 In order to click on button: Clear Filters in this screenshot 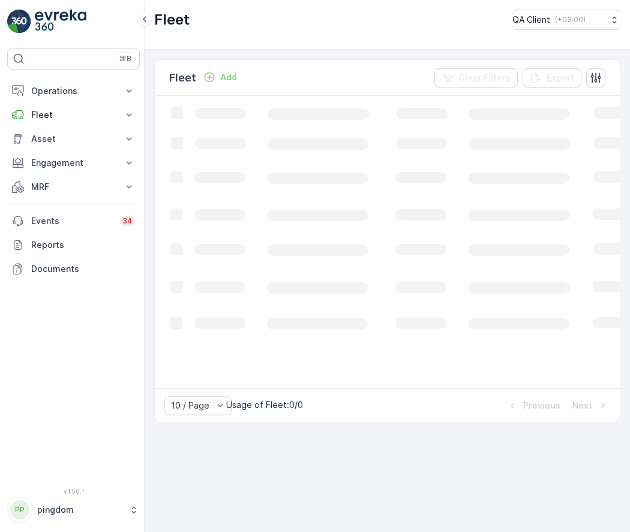, I will do `click(475, 78)`.